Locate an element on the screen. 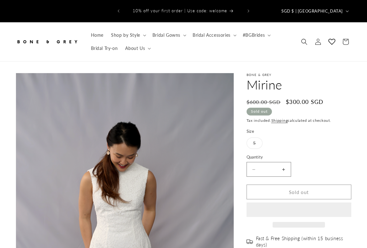 The width and height of the screenshot is (367, 248). p: Bone & Grey is located at coordinates (299, 75).